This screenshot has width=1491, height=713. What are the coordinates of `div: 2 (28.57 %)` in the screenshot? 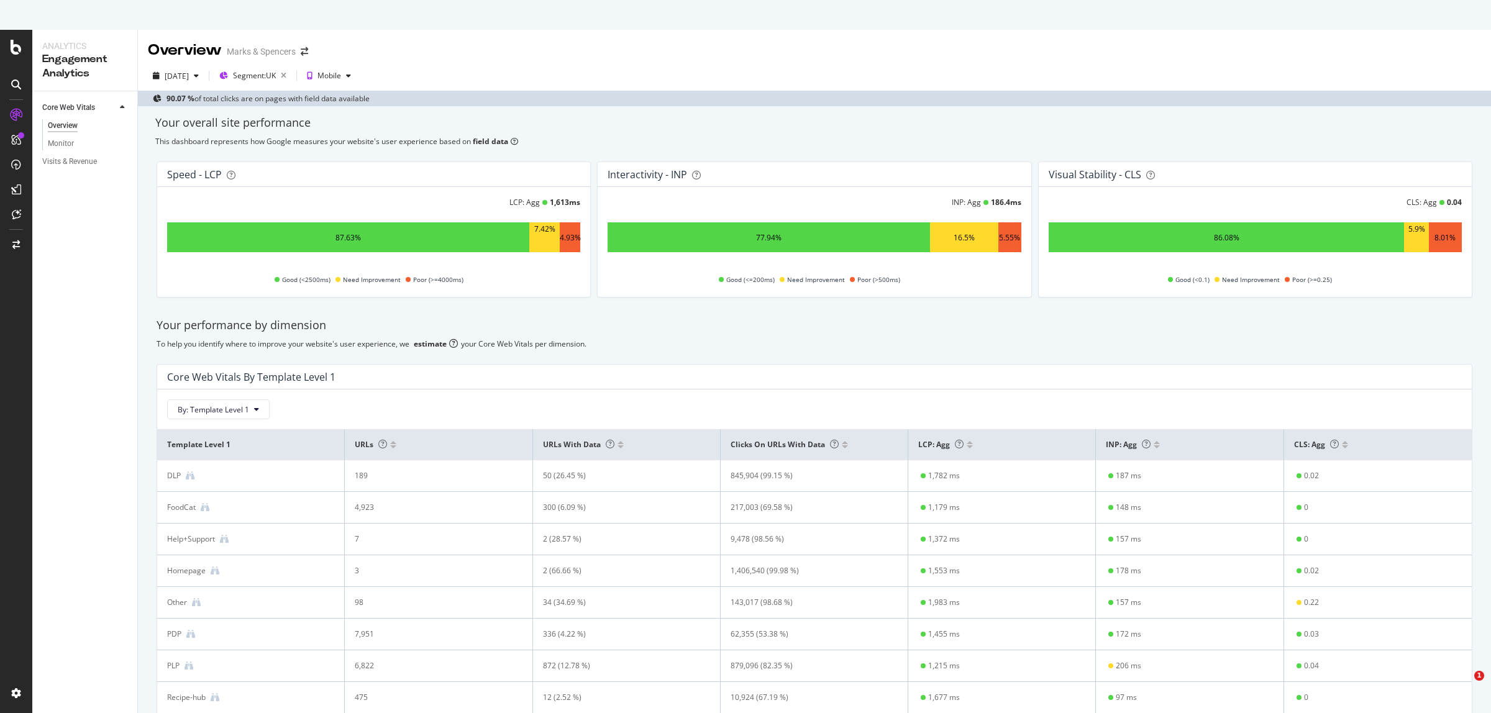 It's located at (618, 539).